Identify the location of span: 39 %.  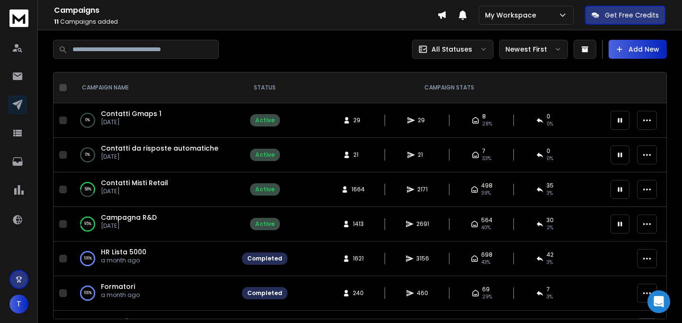
(486, 193).